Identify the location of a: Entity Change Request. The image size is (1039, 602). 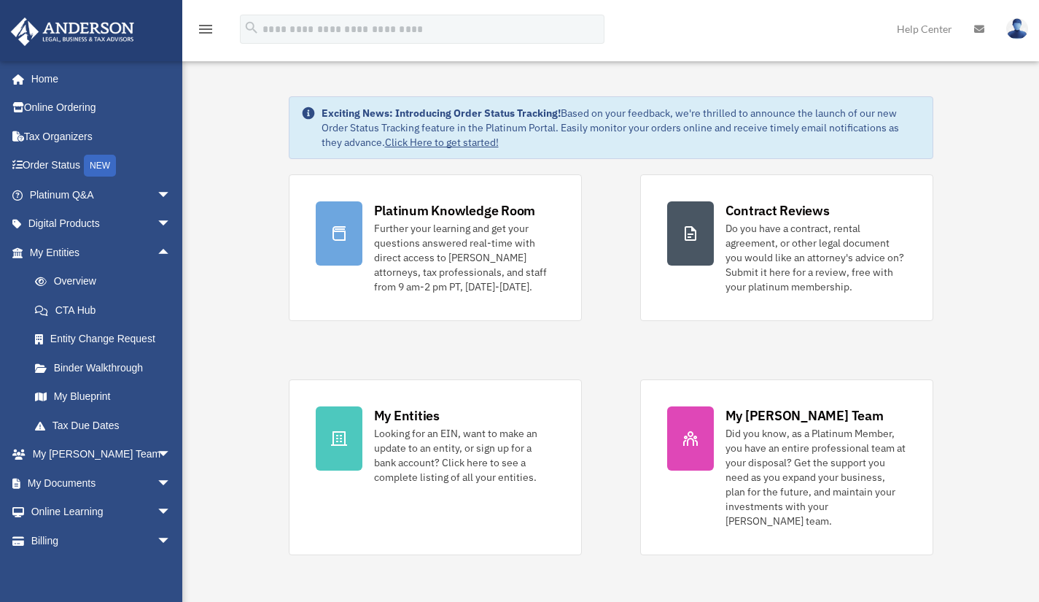
(106, 339).